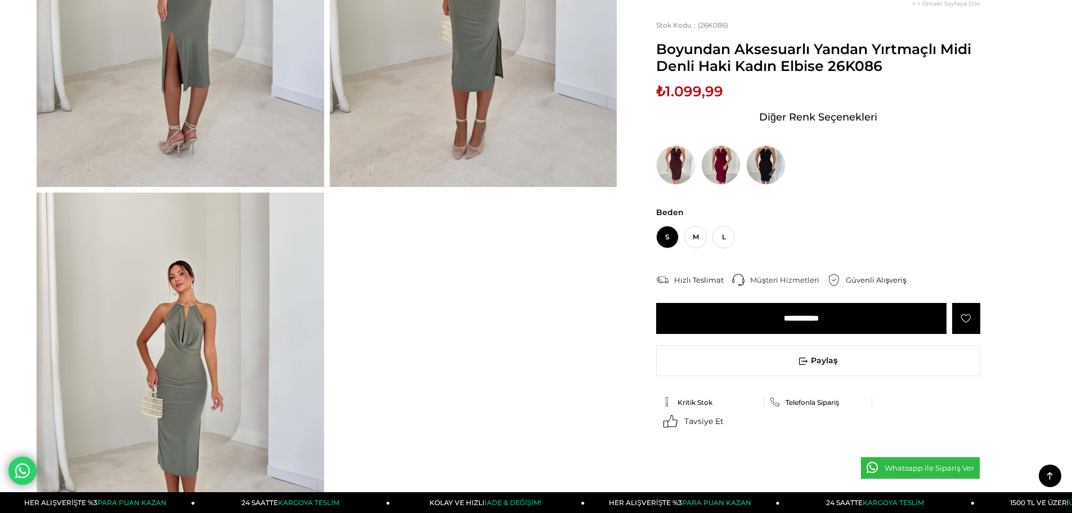 The width and height of the screenshot is (1072, 513). Describe the element at coordinates (818, 402) in the screenshot. I see `a: Telefonla Sipariş` at that location.